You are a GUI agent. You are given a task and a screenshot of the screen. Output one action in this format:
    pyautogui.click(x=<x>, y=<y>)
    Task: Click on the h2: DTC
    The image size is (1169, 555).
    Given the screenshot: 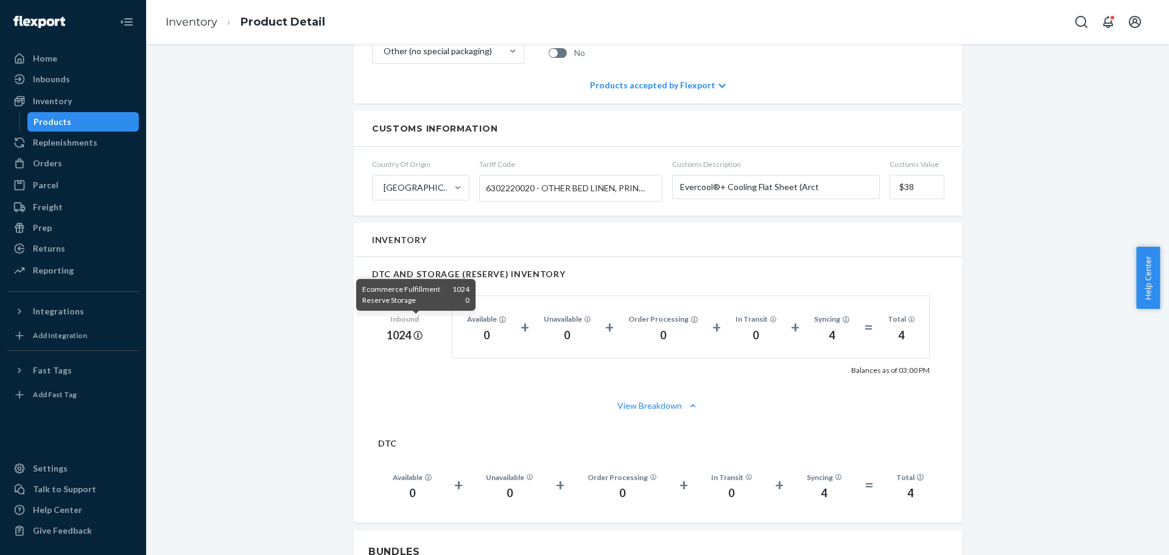 What is the action you would take?
    pyautogui.click(x=658, y=443)
    